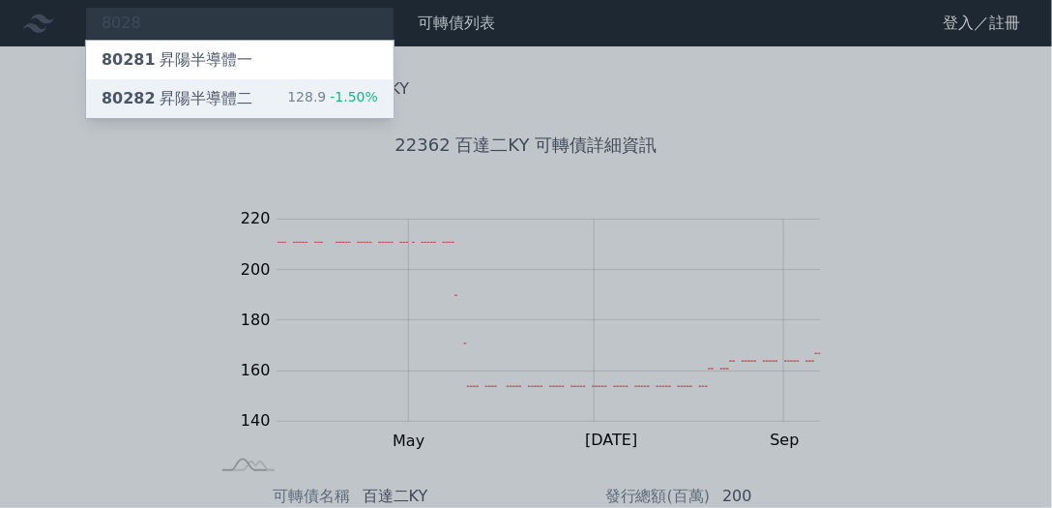 The width and height of the screenshot is (1052, 508). Describe the element at coordinates (240, 60) in the screenshot. I see `a: 80281昇陽半導體一` at that location.